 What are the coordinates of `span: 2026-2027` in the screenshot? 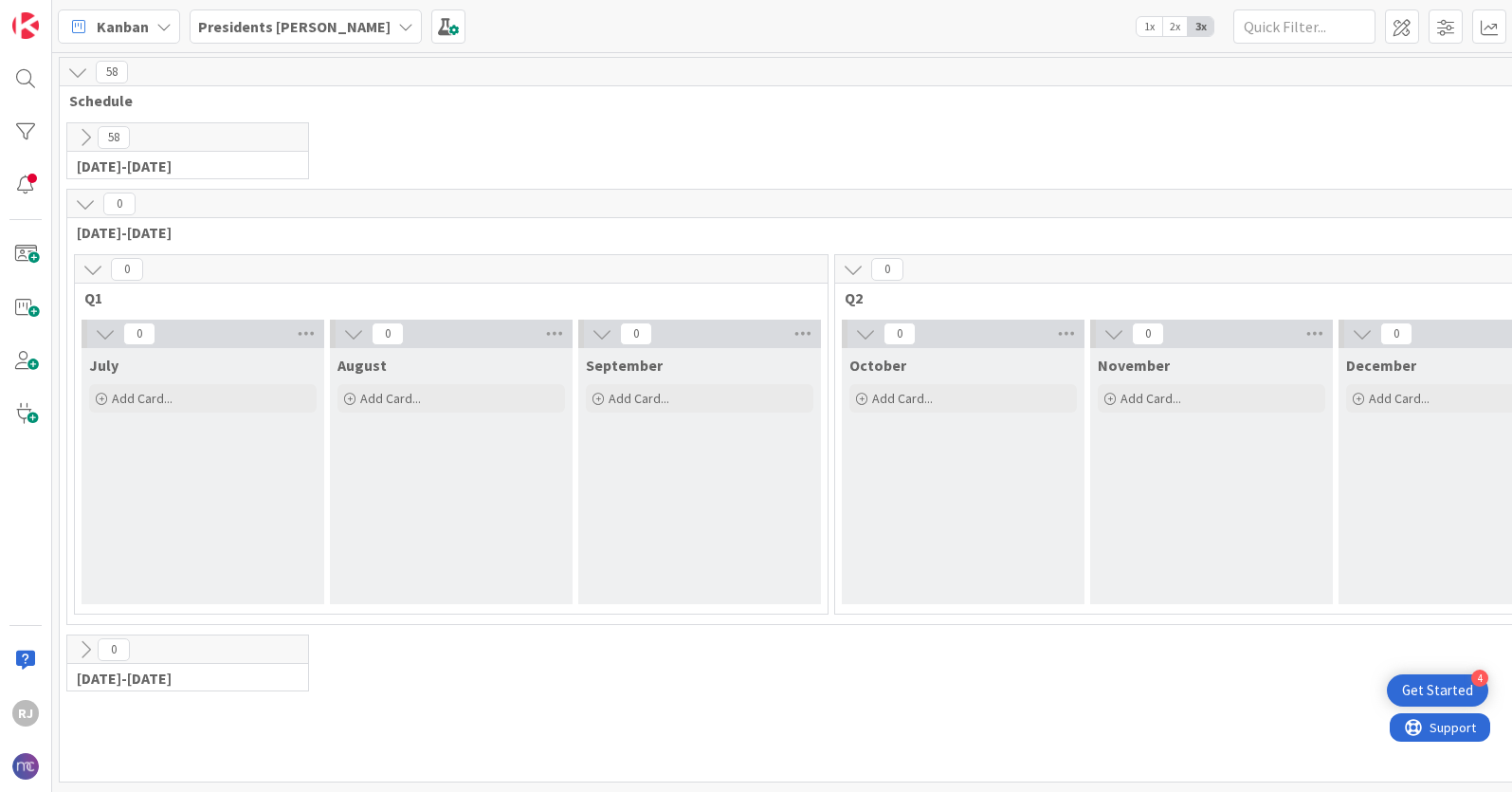 It's located at (180, 678).